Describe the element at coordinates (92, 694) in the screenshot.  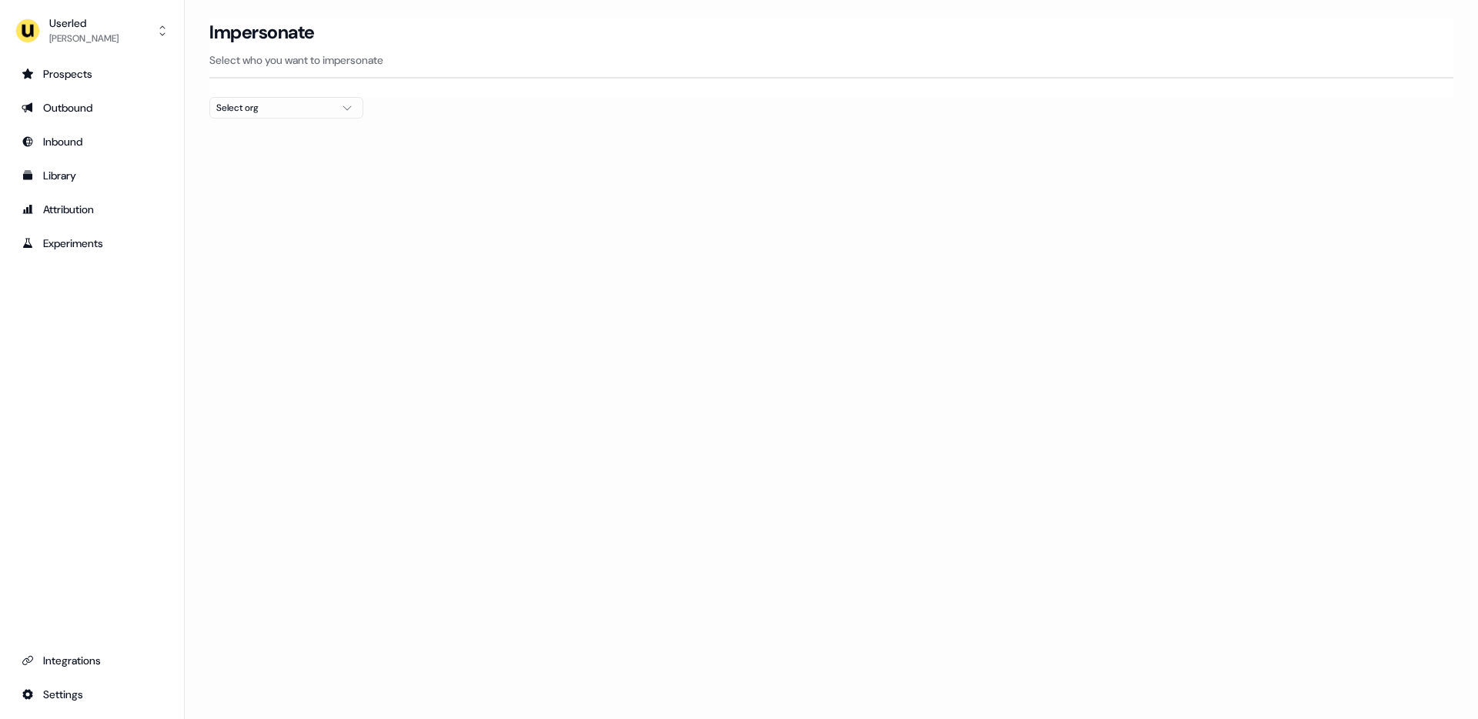
I see `button: Go to integrations` at that location.